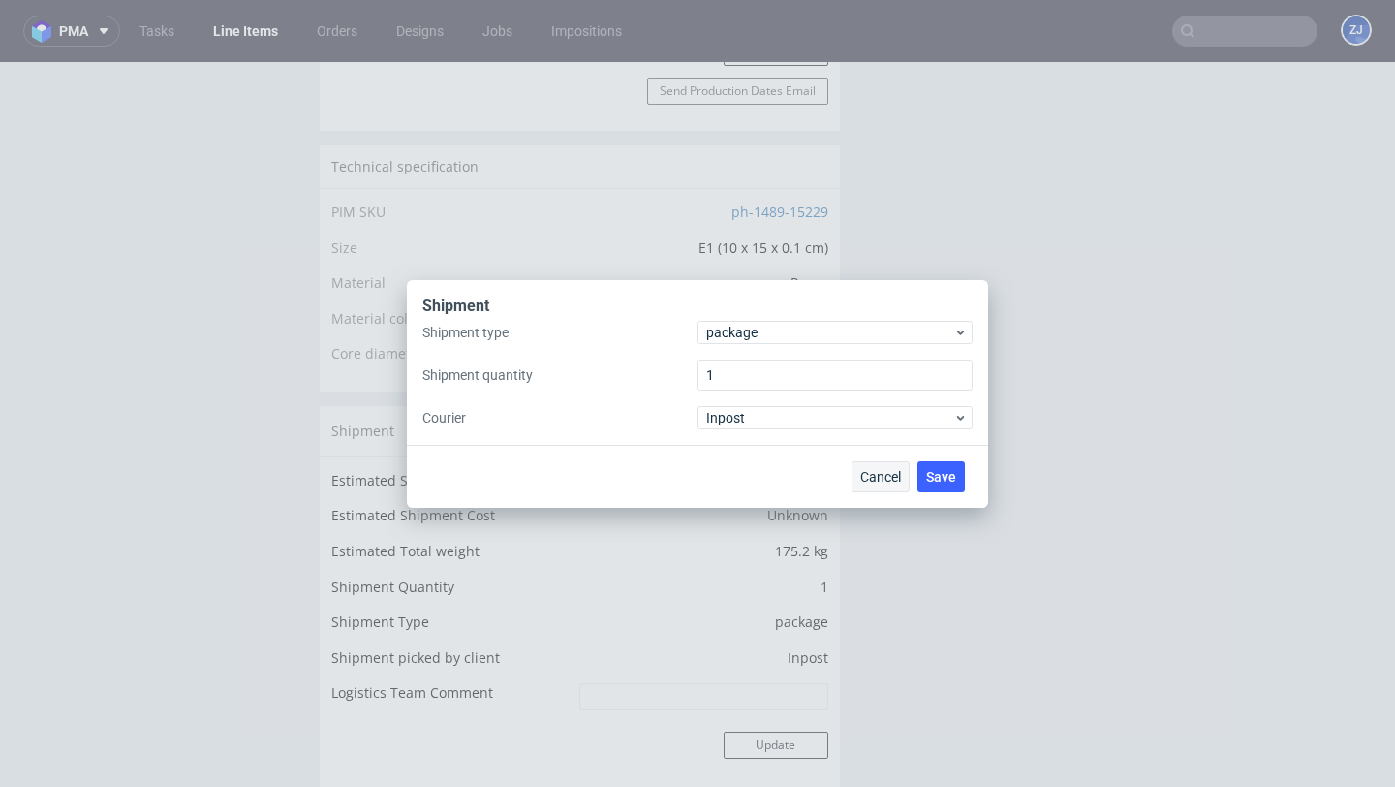  I want to click on td: Estimated Shipment Cost, so click(452, 459).